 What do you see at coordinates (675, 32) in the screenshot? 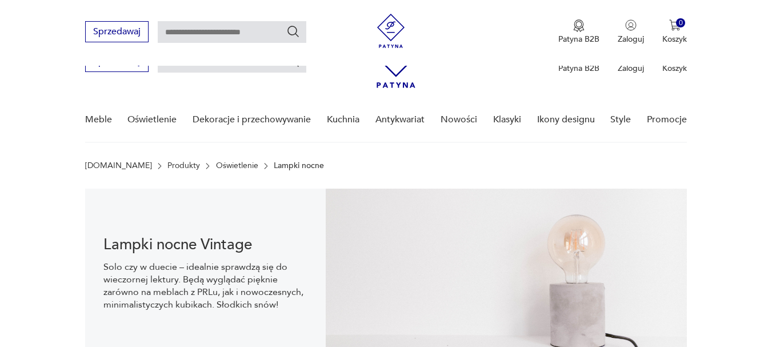
I see `button: 0Koszyk` at bounding box center [675, 32].